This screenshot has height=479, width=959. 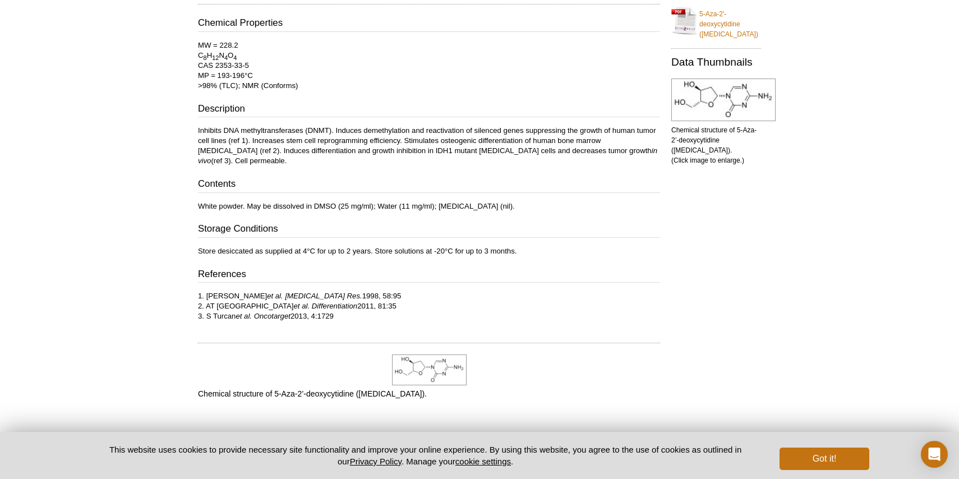 What do you see at coordinates (326, 306) in the screenshot?
I see `i: et al. Differentiation` at bounding box center [326, 306].